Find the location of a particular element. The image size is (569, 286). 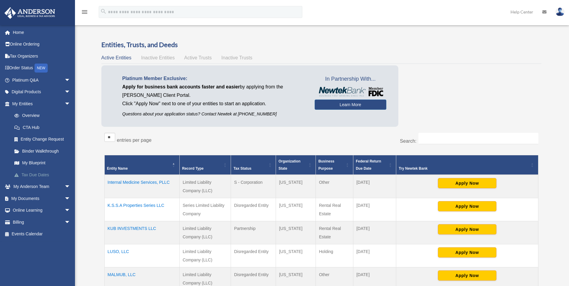

th: Entity Name: Activate to invert sorting is located at coordinates (142, 165).